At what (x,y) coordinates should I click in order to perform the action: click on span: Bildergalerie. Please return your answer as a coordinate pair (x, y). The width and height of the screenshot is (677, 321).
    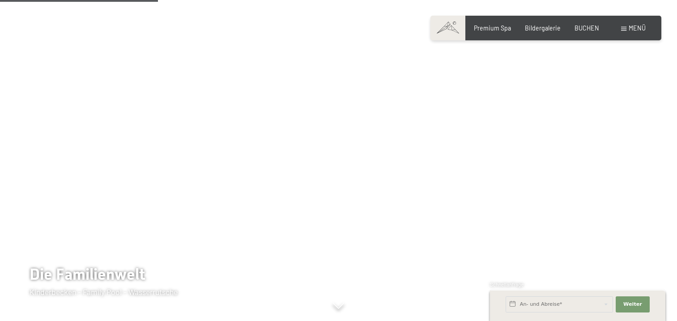
    Looking at the image, I should click on (543, 28).